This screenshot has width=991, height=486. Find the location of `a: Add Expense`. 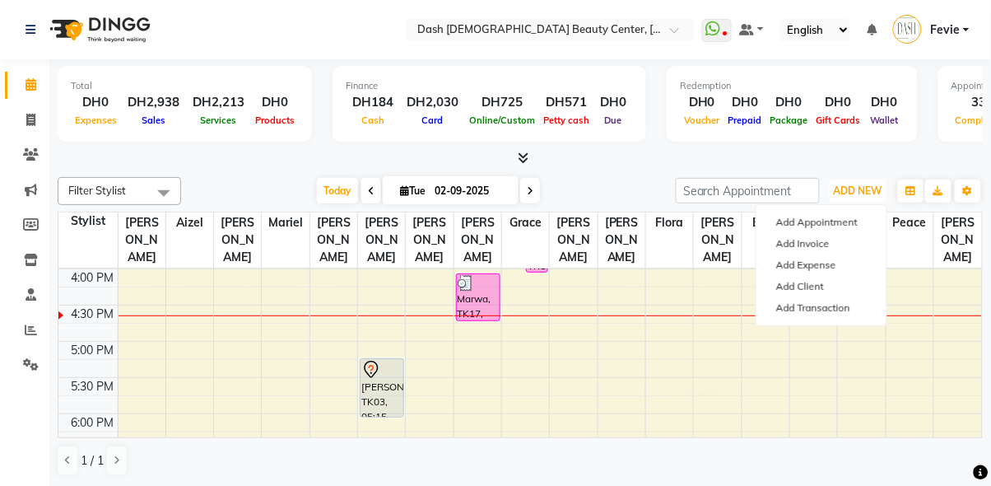

a: Add Expense is located at coordinates (821, 265).